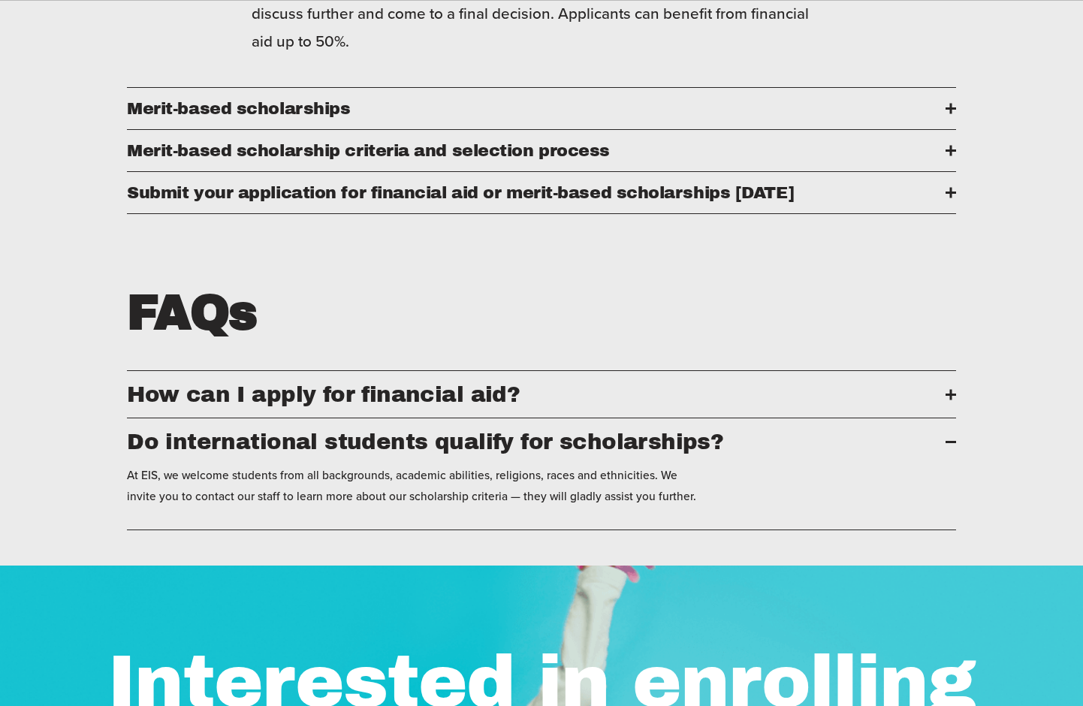 The height and width of the screenshot is (706, 1083). Describe the element at coordinates (536, 441) in the screenshot. I see `span: Do international students qualify for scholarships?` at that location.